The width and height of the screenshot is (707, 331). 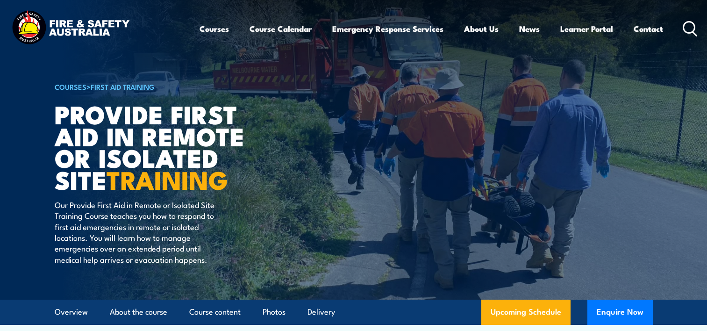 I want to click on a: Courses, so click(x=214, y=29).